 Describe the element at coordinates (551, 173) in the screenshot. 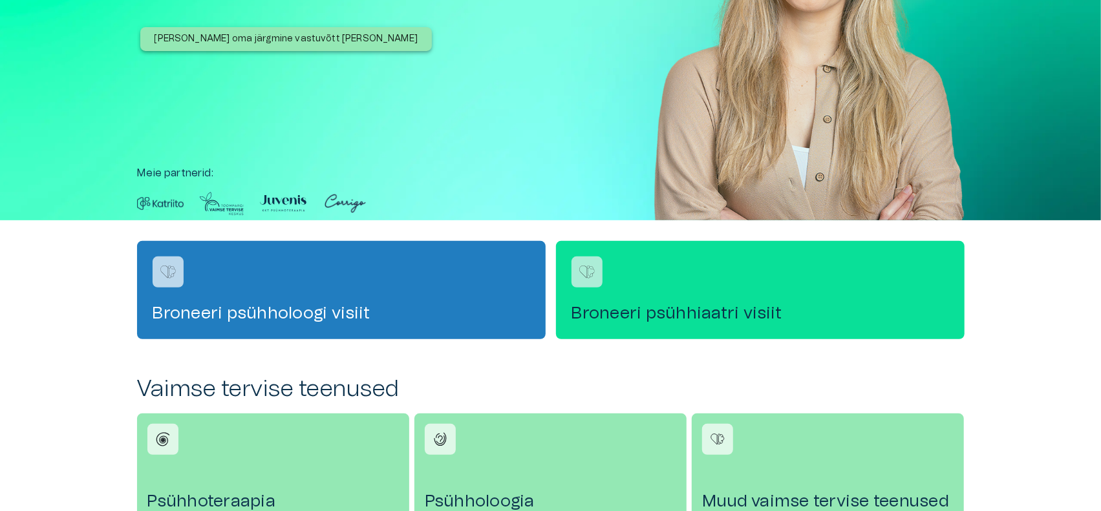

I see `p: Meie partnerid :` at that location.